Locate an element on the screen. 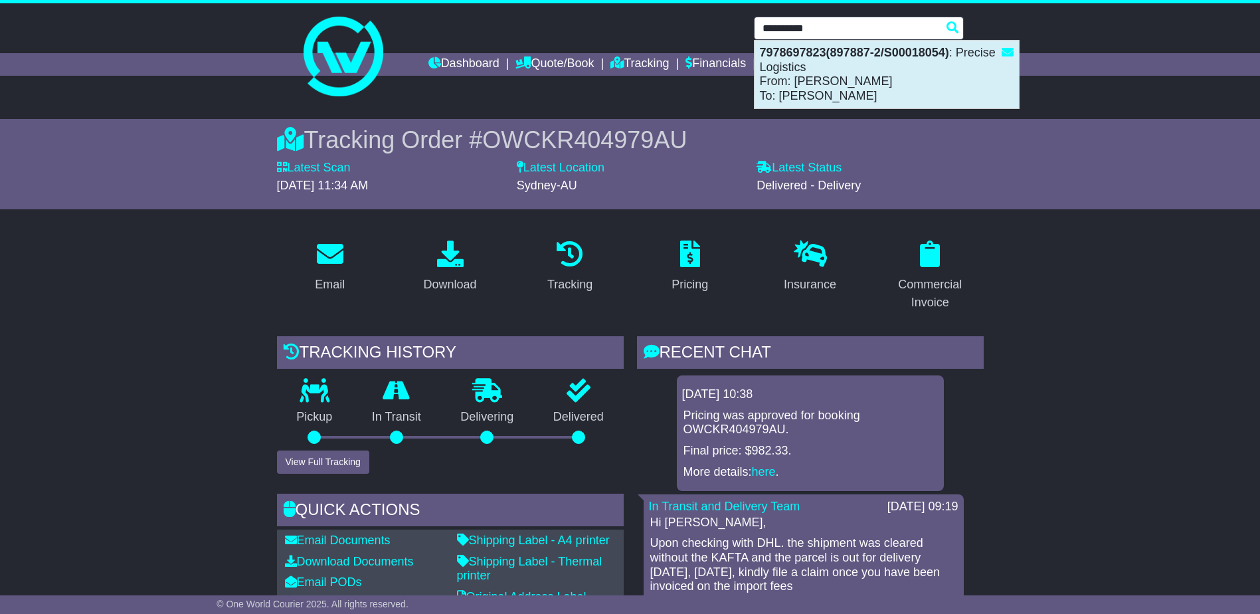 The width and height of the screenshot is (1260, 614). p: Pickup is located at coordinates (315, 417).